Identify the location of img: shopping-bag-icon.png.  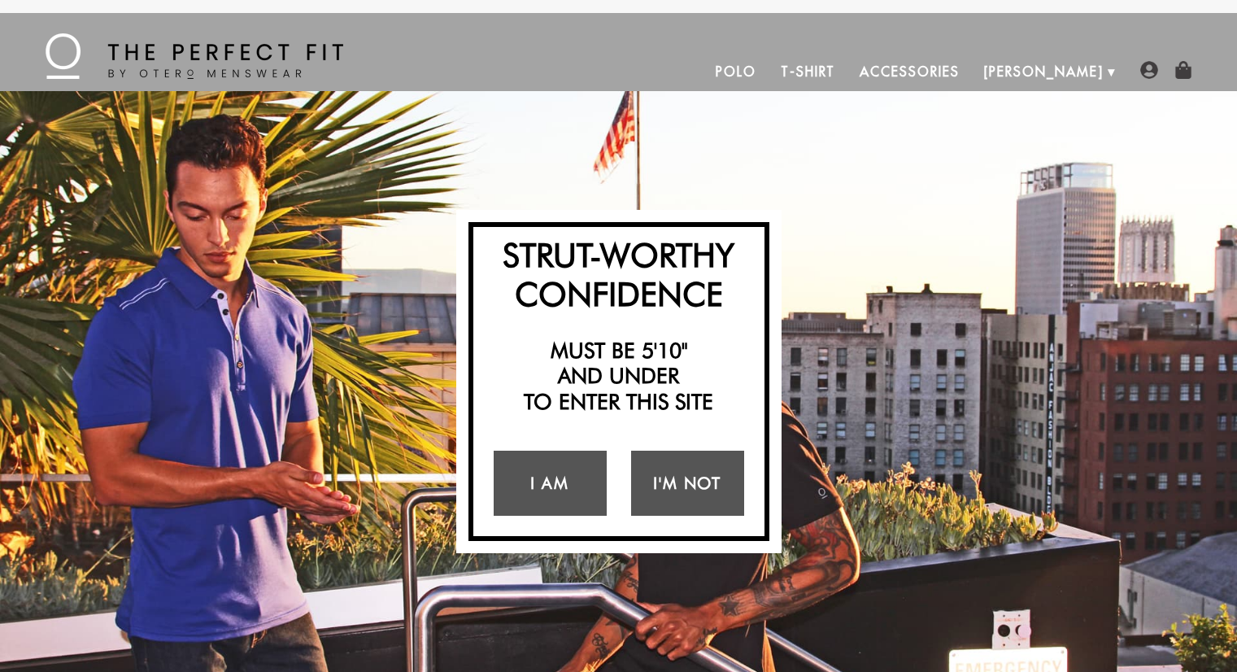
(1183, 70).